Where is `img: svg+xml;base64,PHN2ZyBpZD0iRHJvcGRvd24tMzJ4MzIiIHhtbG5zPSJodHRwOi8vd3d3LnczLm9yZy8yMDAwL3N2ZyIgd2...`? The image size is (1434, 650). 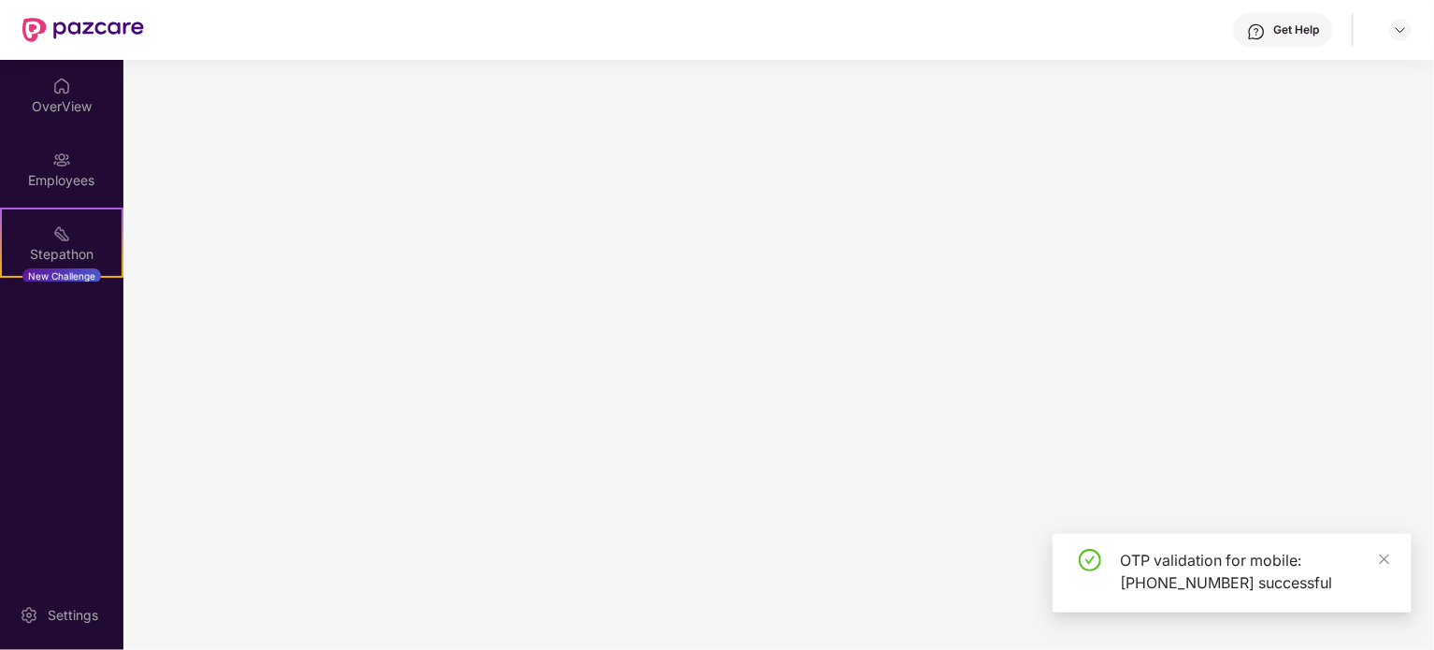
img: svg+xml;base64,PHN2ZyBpZD0iRHJvcGRvd24tMzJ4MzIiIHhtbG5zPSJodHRwOi8vd3d3LnczLm9yZy8yMDAwL3N2ZyIgd2... is located at coordinates (1401, 30).